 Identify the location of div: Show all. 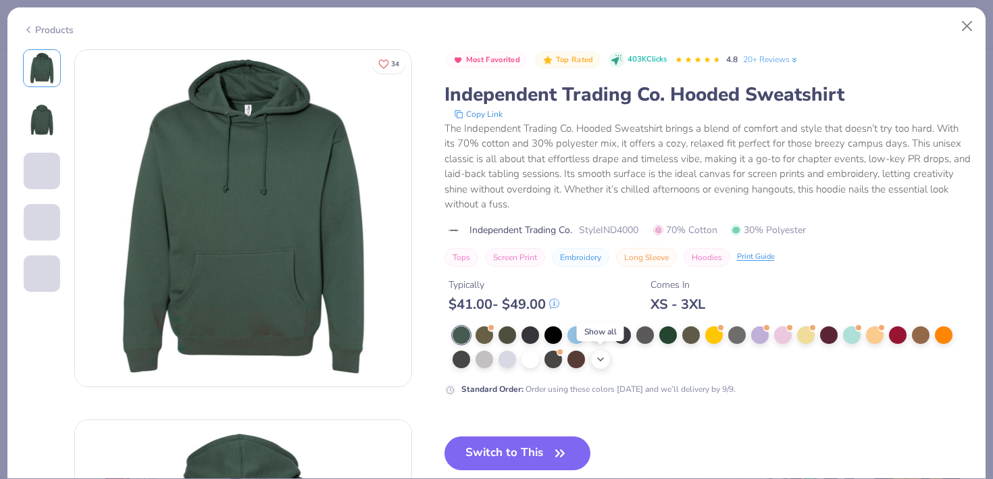
(601, 332).